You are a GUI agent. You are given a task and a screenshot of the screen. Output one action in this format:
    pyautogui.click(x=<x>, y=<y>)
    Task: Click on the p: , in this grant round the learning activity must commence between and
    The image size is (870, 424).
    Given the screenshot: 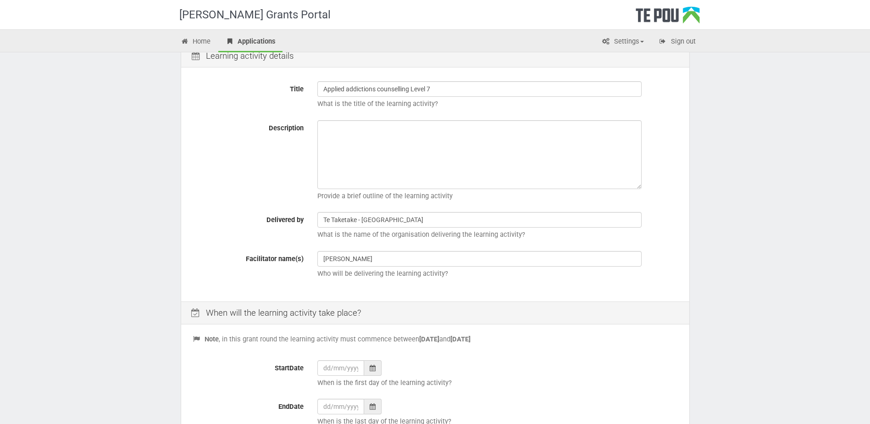 What is the action you would take?
    pyautogui.click(x=435, y=339)
    